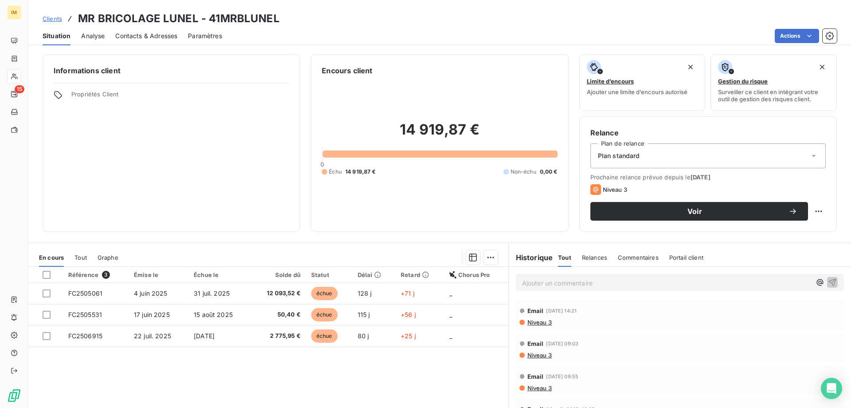  I want to click on span: 115 j, so click(364, 314).